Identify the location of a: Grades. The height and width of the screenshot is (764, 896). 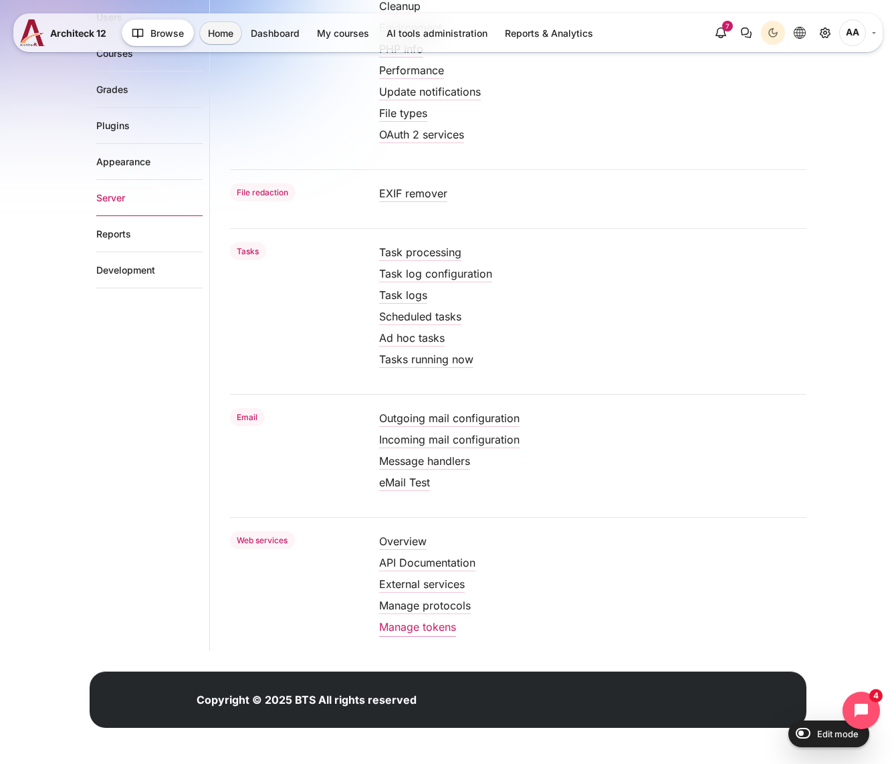
(149, 90).